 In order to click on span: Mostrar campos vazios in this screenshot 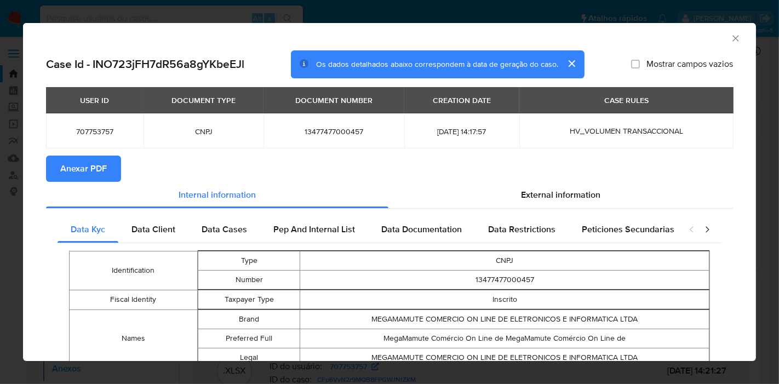, I will do `click(690, 64)`.